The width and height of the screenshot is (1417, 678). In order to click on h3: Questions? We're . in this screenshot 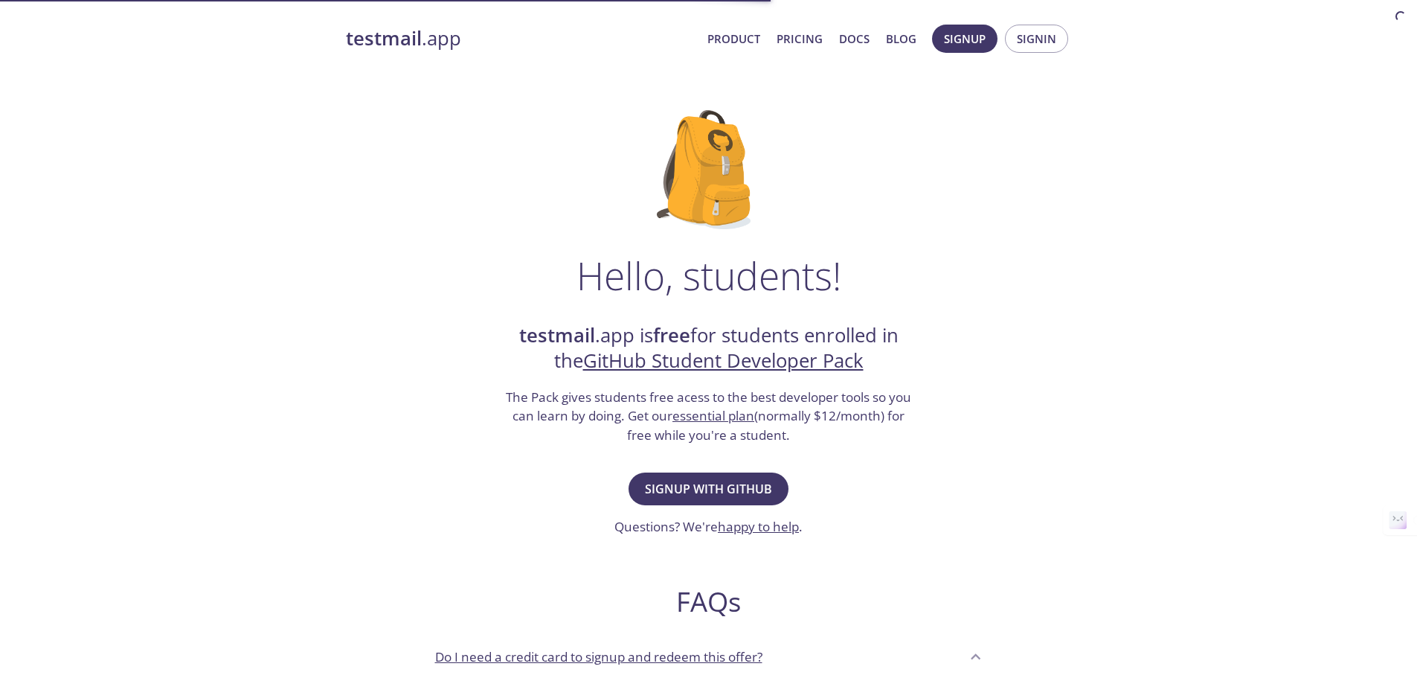, I will do `click(708, 527)`.